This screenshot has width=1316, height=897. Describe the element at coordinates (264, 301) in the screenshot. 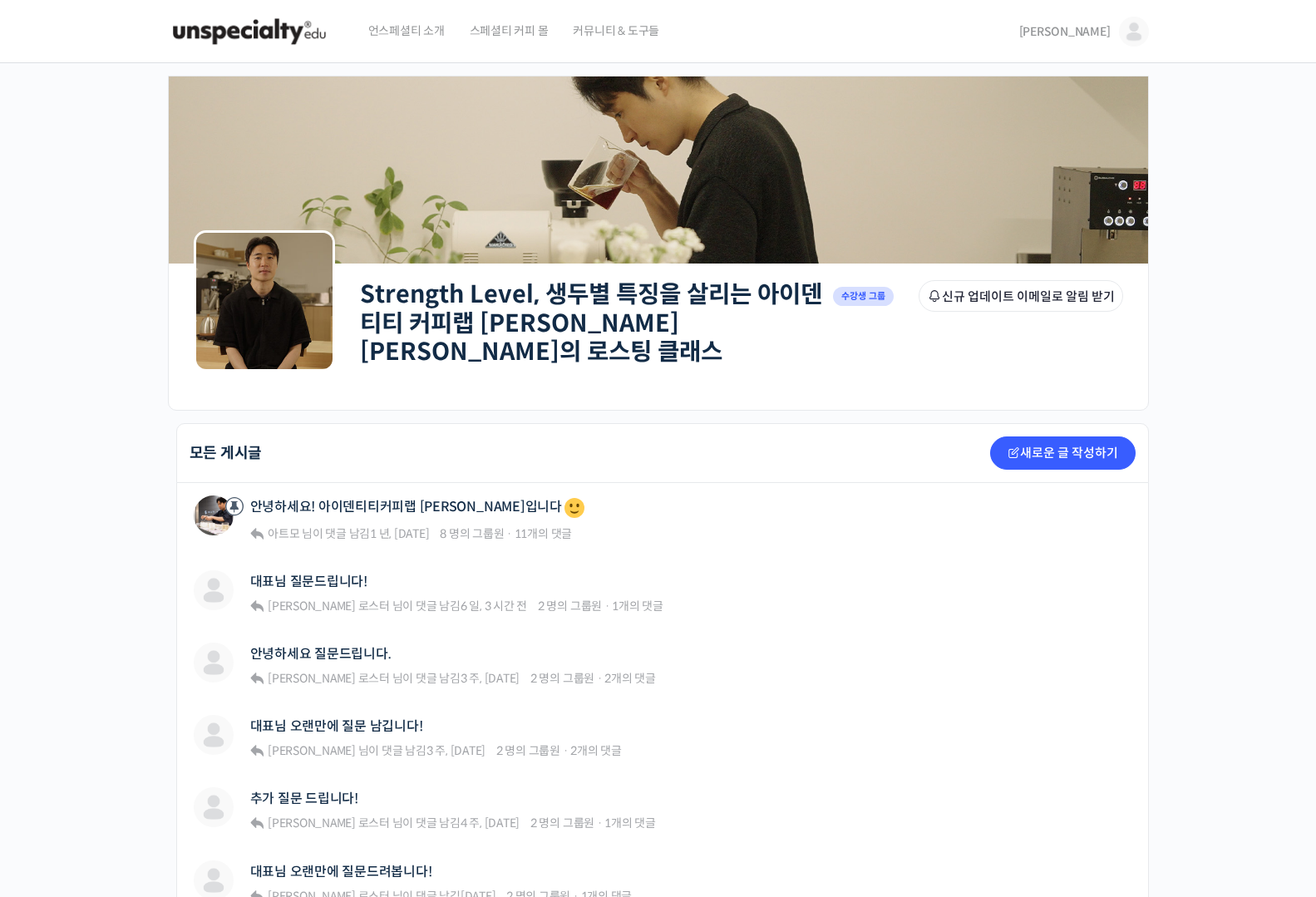

I see `img: Group logo of Strength Level, 생두별 특징을 살리는 아이덴티티 커피랩 윤원균 대표의 로스팅 클래스` at that location.